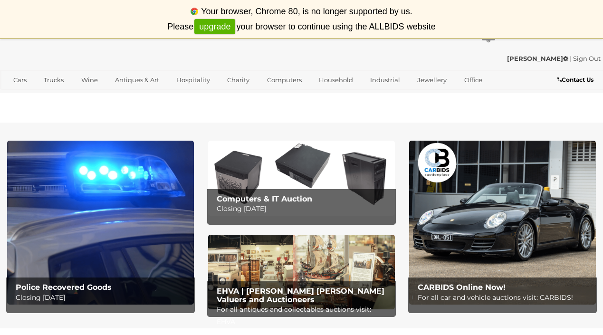 The image size is (603, 335). What do you see at coordinates (23, 95) in the screenshot?
I see `a: Sports` at bounding box center [23, 95].